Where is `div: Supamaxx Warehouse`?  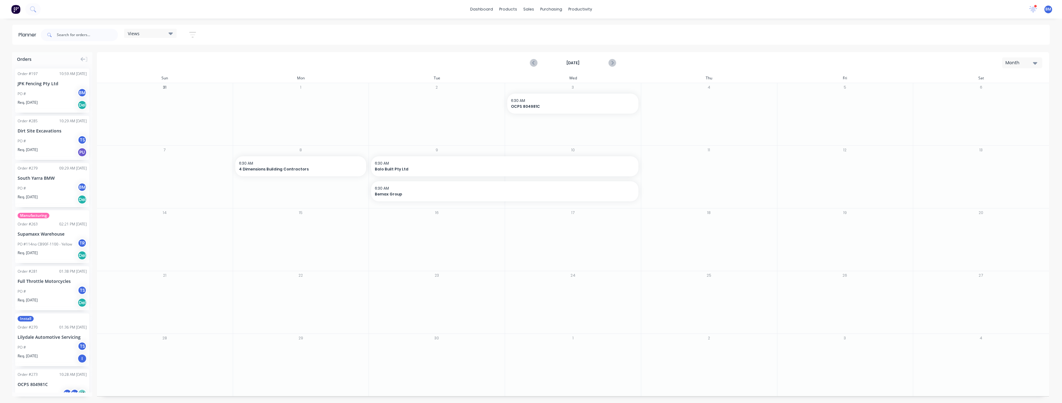 div: Supamaxx Warehouse is located at coordinates (52, 234).